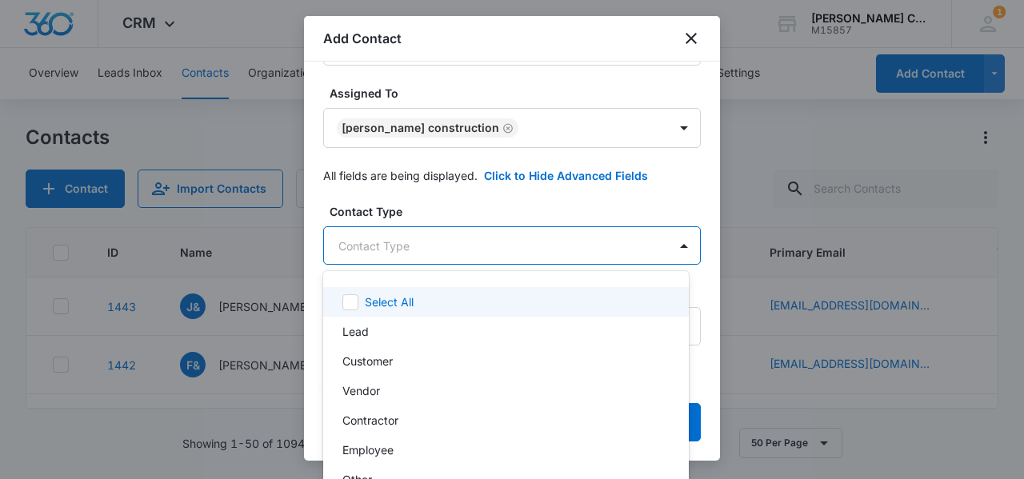 Image resolution: width=1024 pixels, height=479 pixels. Describe the element at coordinates (361, 390) in the screenshot. I see `p: Vendor` at that location.